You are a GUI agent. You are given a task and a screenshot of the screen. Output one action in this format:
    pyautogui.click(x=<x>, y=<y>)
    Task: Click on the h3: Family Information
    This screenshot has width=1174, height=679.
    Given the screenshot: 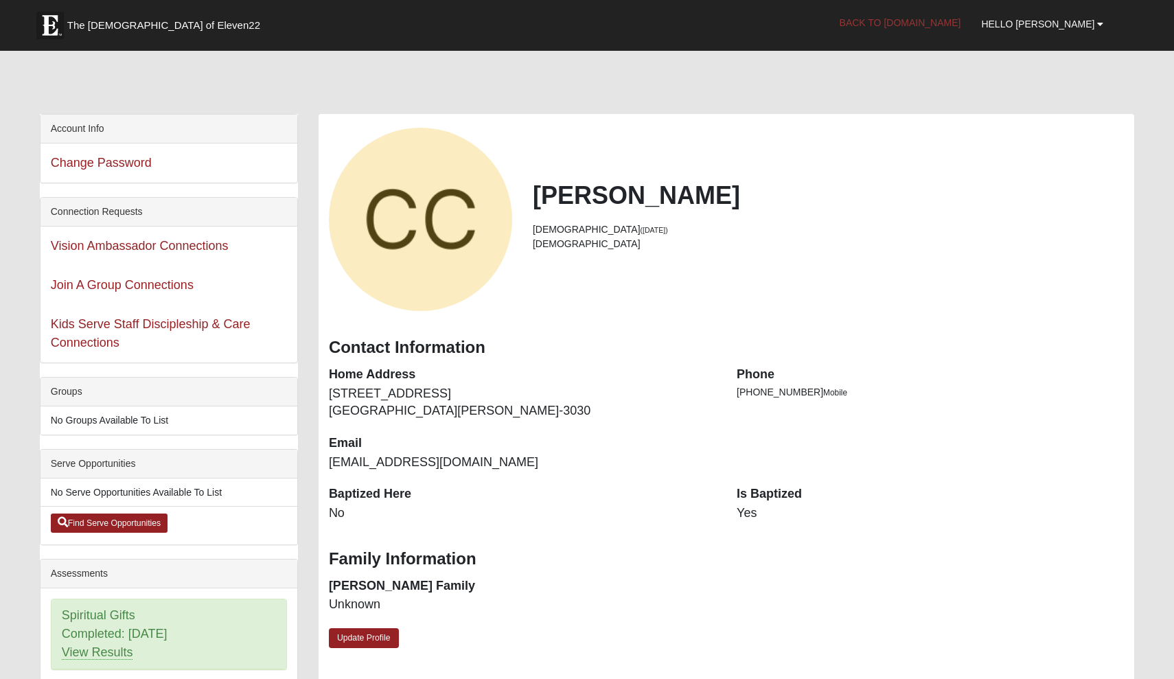 What is the action you would take?
    pyautogui.click(x=726, y=559)
    